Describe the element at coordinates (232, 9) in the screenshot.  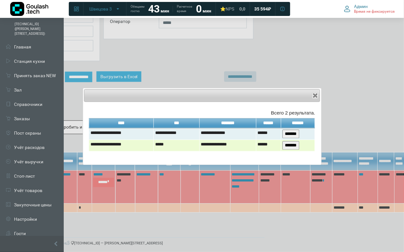
I see `a: ⭐NPS 0,0` at that location.